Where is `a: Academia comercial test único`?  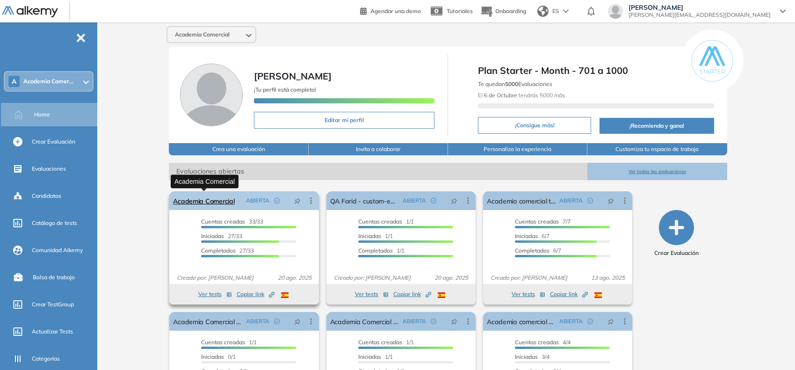 a: Academia comercial test único is located at coordinates (521, 201).